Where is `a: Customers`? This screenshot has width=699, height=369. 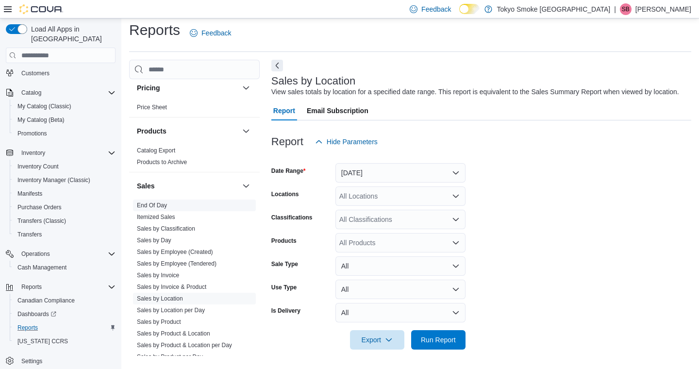
a: Customers is located at coordinates (35, 73).